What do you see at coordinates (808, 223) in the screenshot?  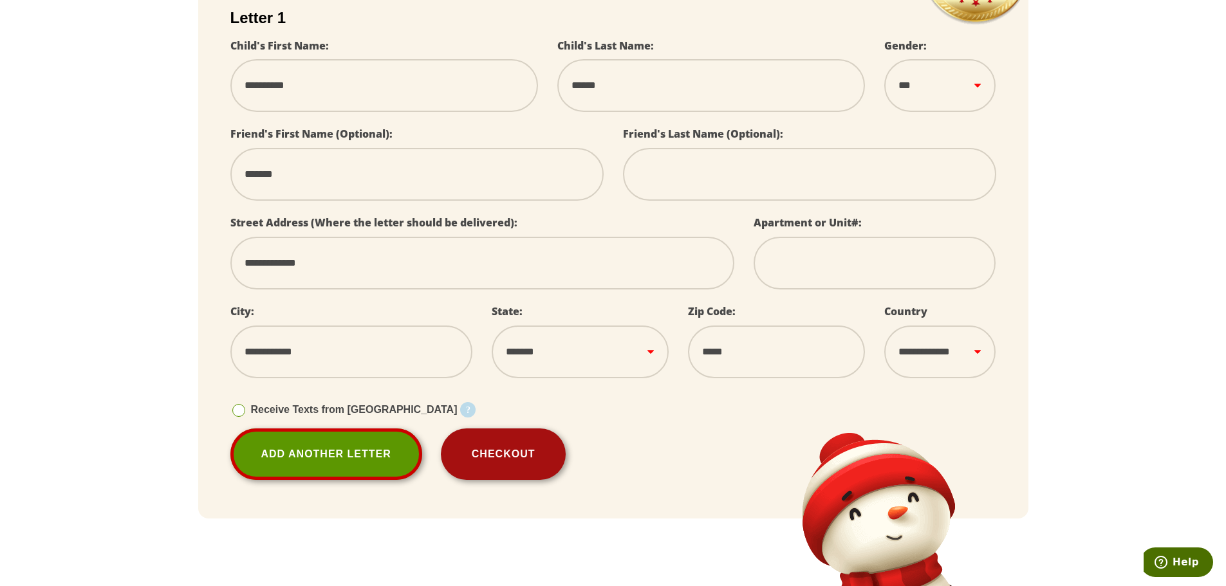 I see `label: Apartment or Unit#:` at bounding box center [808, 223].